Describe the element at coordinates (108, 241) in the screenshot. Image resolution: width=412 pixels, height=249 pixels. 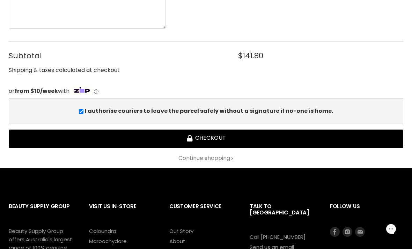
I see `a: Maroochydore` at that location.